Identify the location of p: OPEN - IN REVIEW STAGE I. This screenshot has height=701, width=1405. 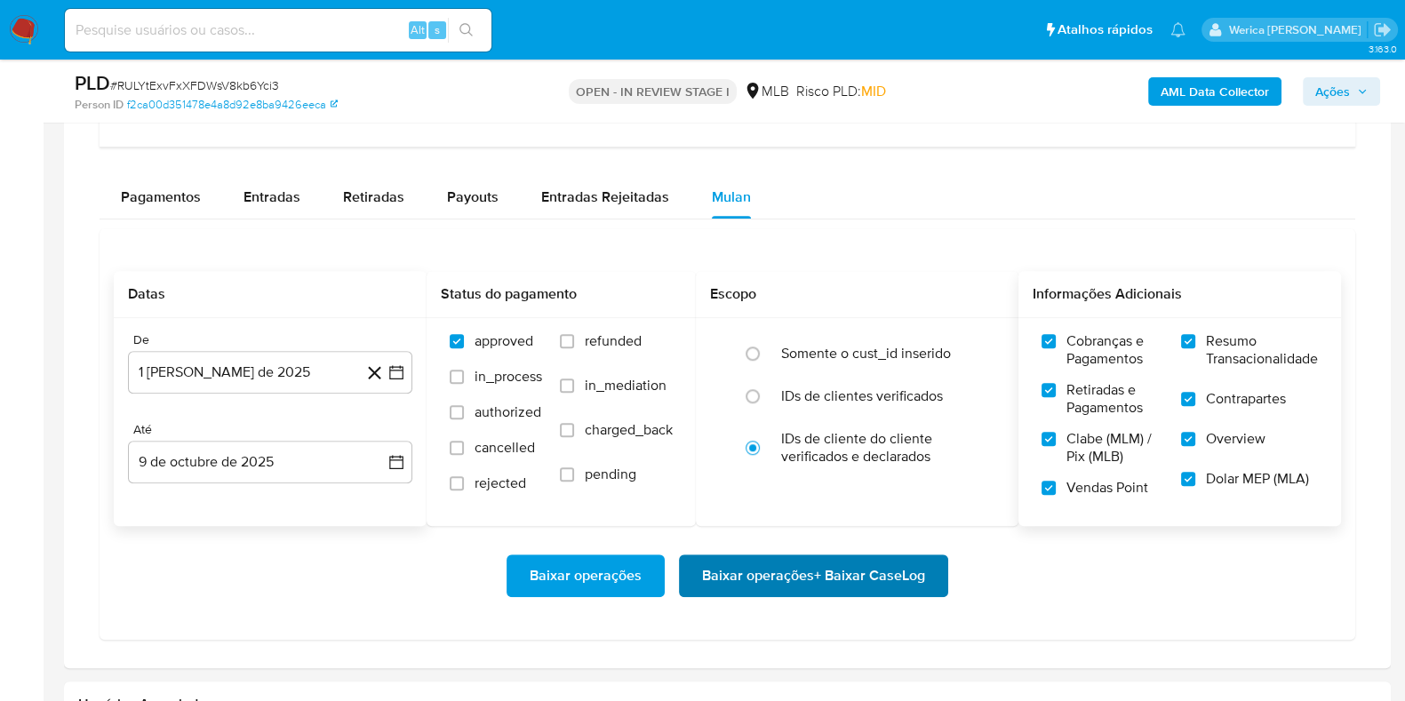
(652, 92).